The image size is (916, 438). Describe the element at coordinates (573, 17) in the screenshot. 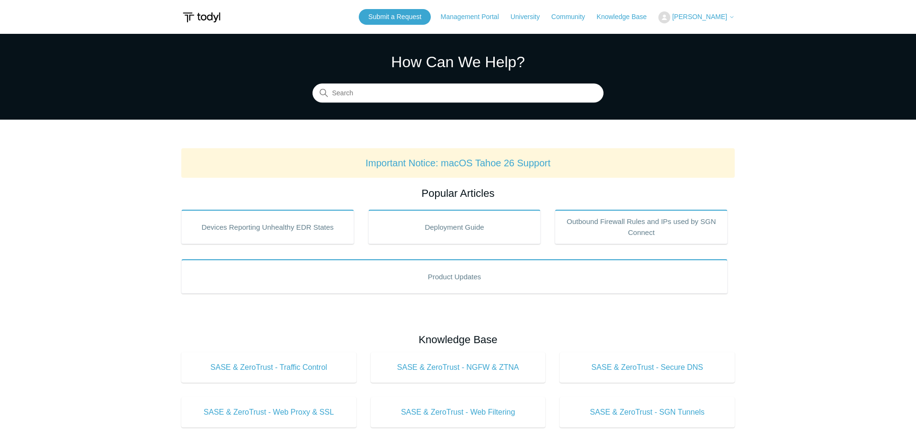

I see `a: Community` at that location.